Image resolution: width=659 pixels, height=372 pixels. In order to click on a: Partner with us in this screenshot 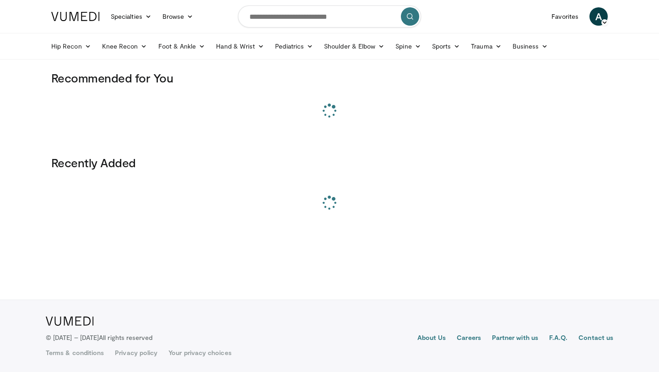, I will do `click(515, 338)`.